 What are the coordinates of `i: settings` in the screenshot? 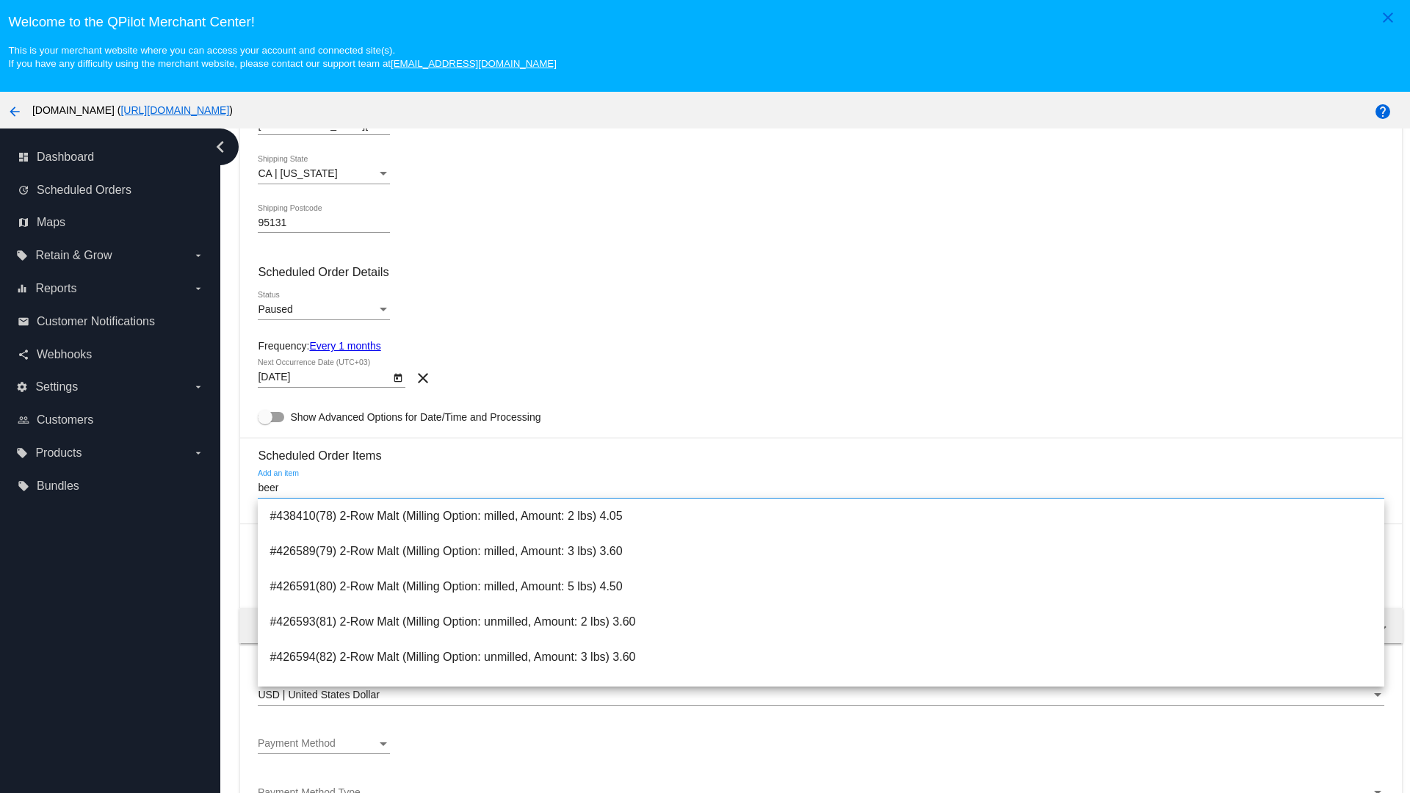 It's located at (22, 387).